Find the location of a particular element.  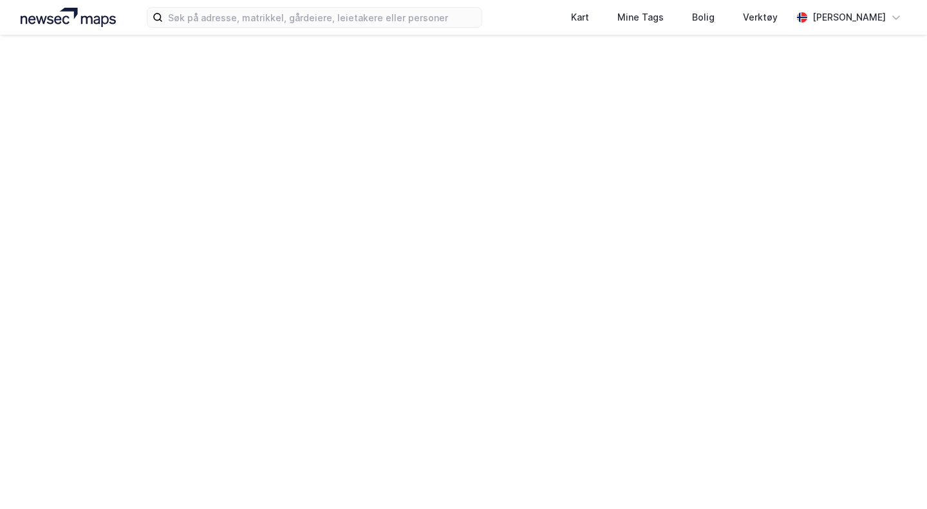

div: Bolig is located at coordinates (703, 17).